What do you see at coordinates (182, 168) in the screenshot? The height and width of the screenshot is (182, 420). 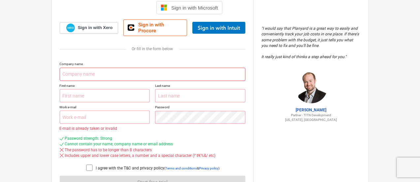 I see `a: Terms and conditions` at bounding box center [182, 168].